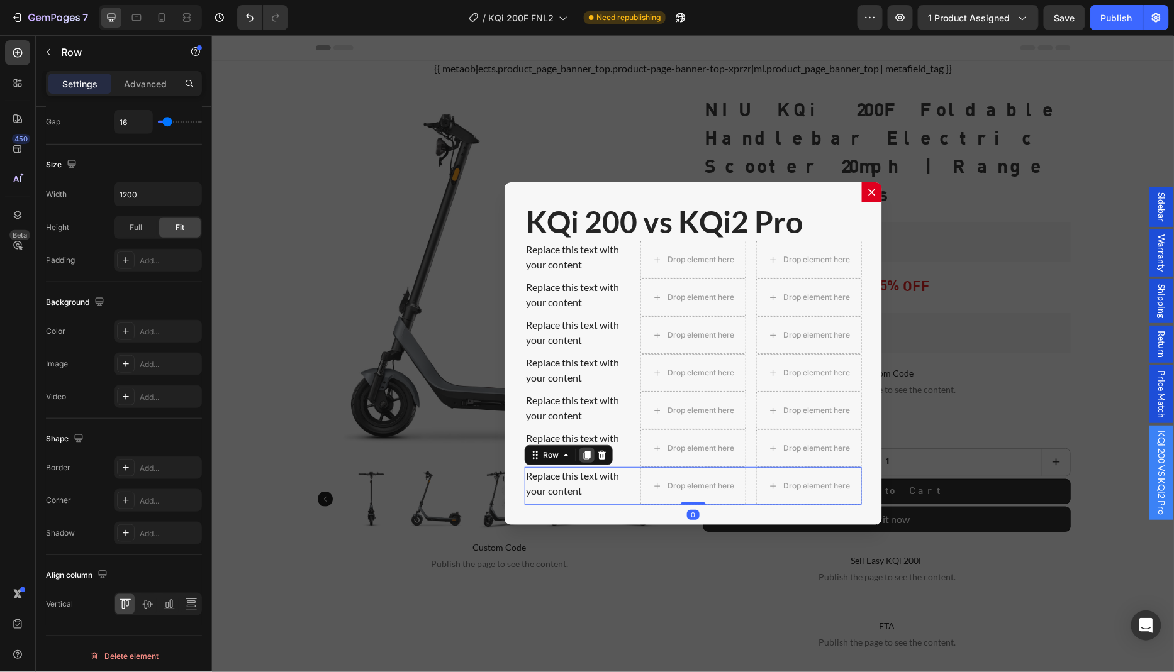 The width and height of the screenshot is (1174, 672). Describe the element at coordinates (1116, 18) in the screenshot. I see `button: Publish` at that location.